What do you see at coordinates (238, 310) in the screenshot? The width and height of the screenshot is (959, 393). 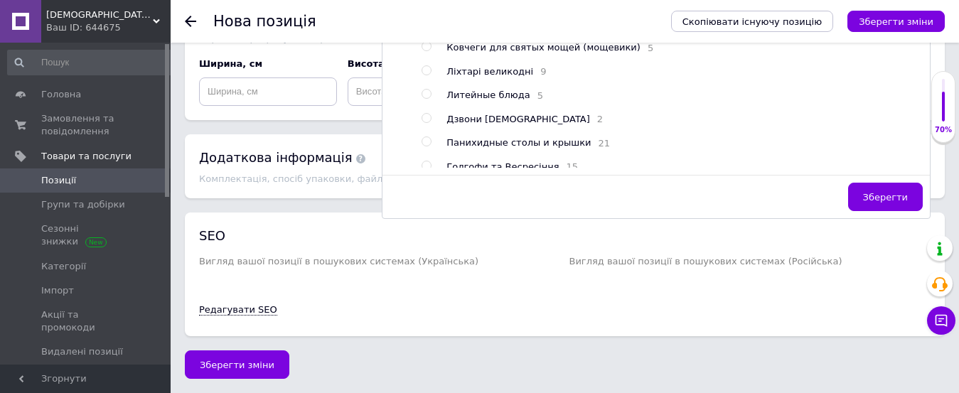 I see `a: Редагувати SEO` at bounding box center [238, 310].